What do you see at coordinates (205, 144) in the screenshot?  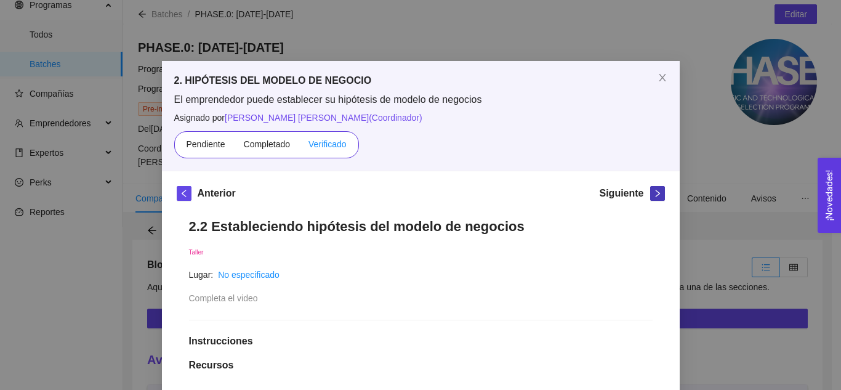 I see `span: Pendiente` at bounding box center [205, 144].